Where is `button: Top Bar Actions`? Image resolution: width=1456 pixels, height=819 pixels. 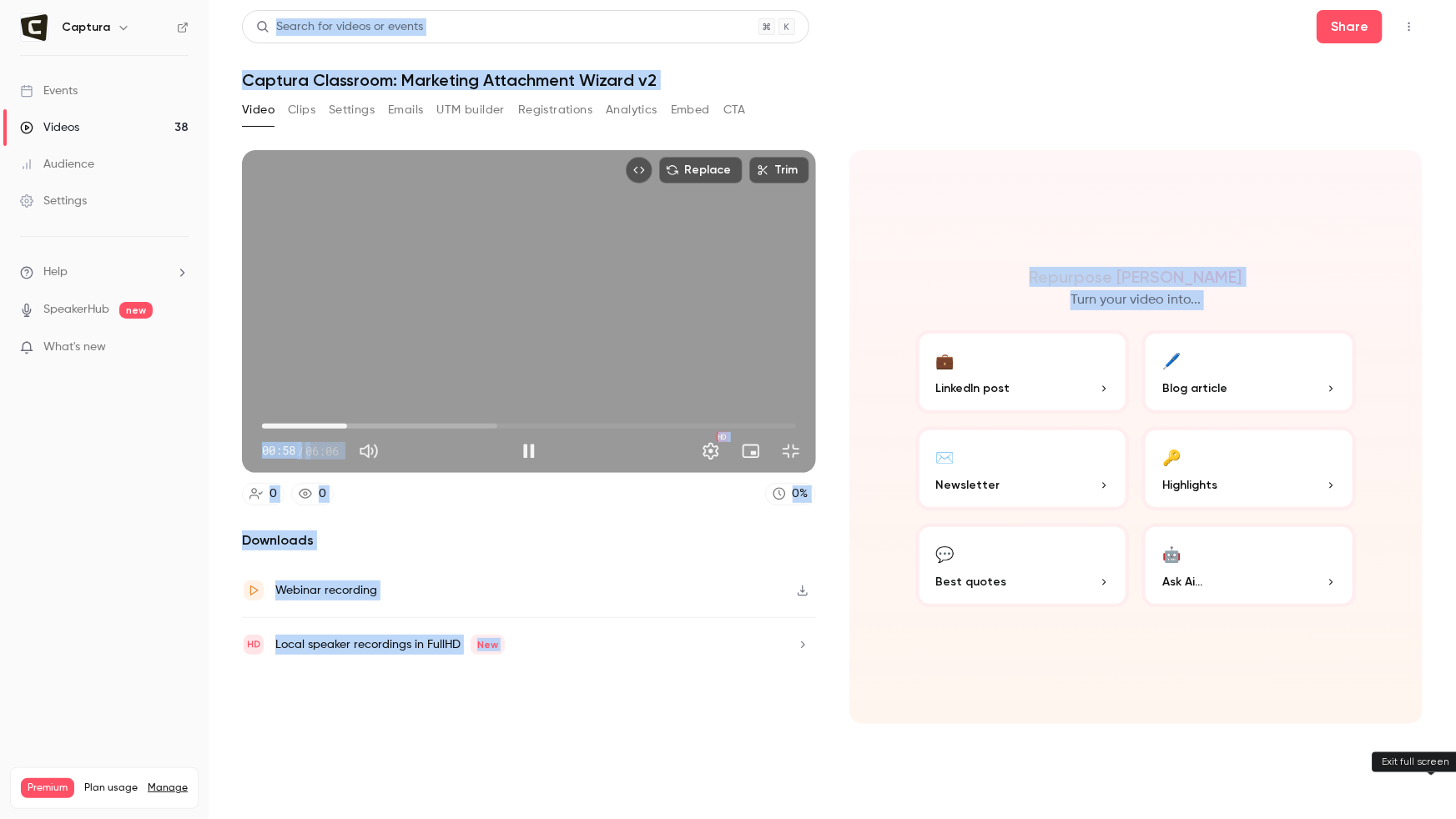
button: Top Bar Actions is located at coordinates (1410, 27).